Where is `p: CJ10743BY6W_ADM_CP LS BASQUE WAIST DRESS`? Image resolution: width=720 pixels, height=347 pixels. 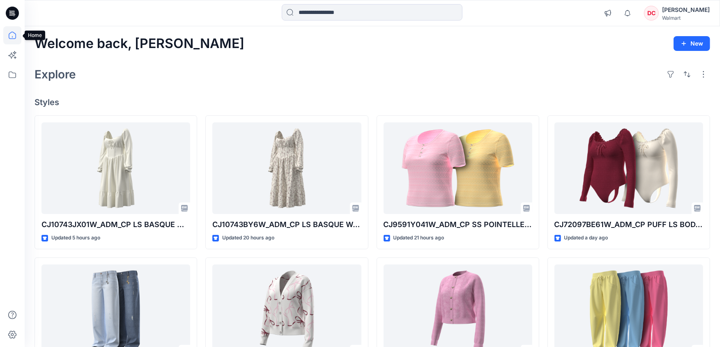
p: CJ10743BY6W_ADM_CP LS BASQUE WAIST DRESS is located at coordinates (287, 225).